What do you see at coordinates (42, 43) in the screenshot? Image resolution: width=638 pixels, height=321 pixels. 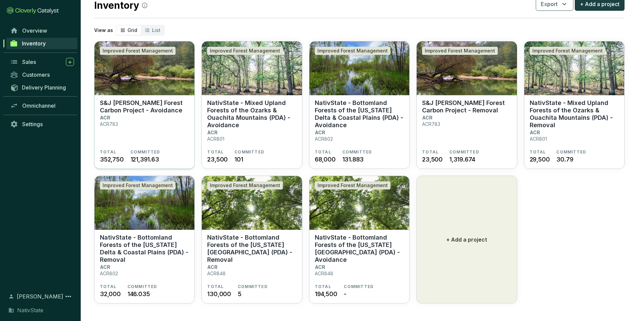 I see `a: Inventory` at bounding box center [42, 43].